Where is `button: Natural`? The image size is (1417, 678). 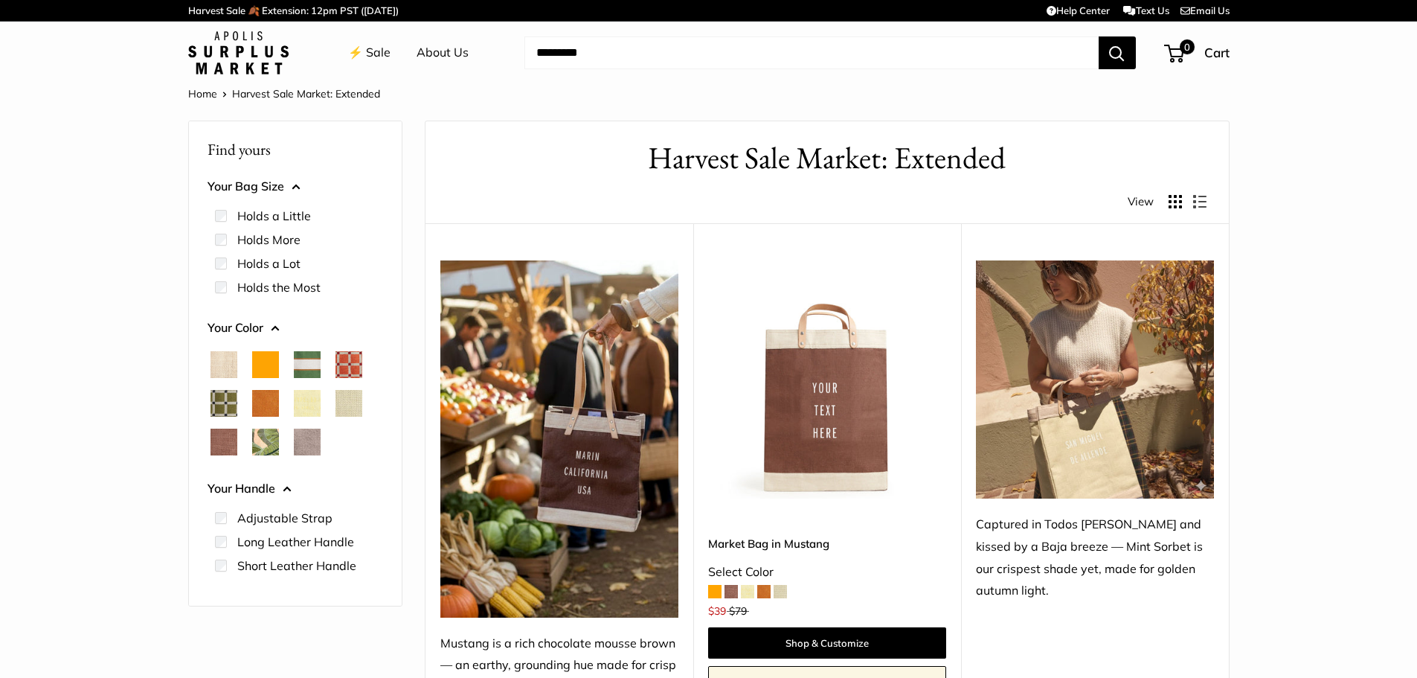
button: Natural is located at coordinates (224, 364).